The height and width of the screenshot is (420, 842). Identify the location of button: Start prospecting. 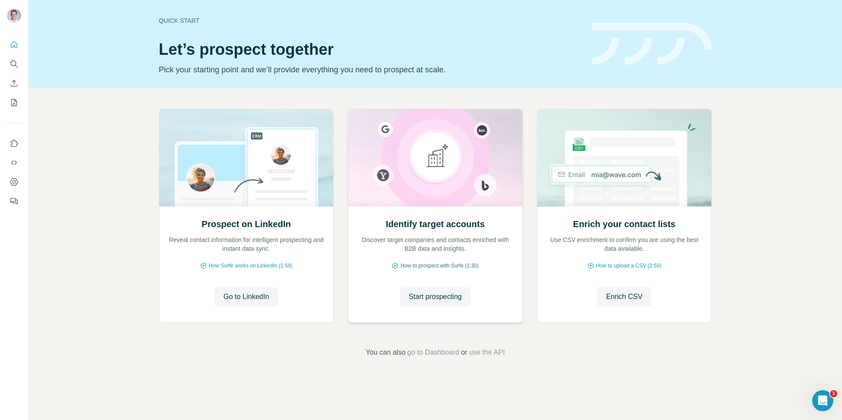
(435, 297).